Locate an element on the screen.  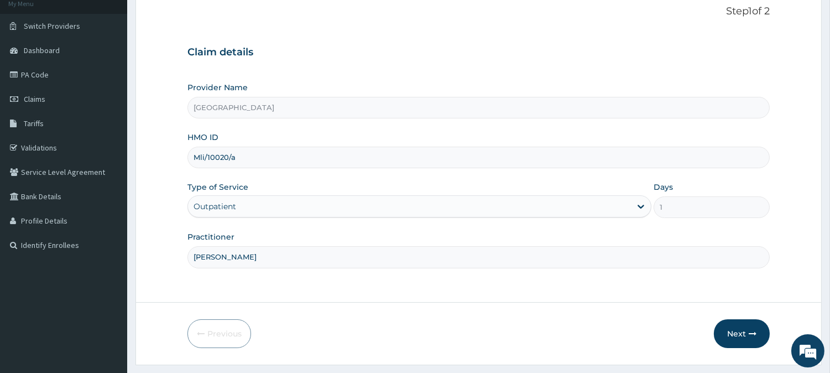
label: Provider Name is located at coordinates (217, 87).